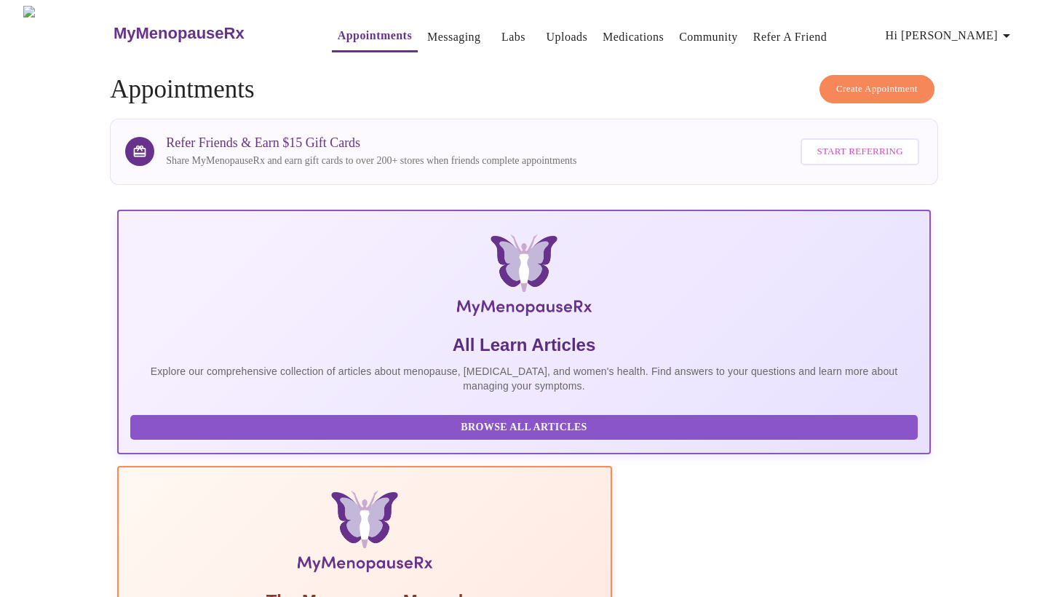 The height and width of the screenshot is (597, 1048). Describe the element at coordinates (525, 426) in the screenshot. I see `a: Browse All Articles` at that location.